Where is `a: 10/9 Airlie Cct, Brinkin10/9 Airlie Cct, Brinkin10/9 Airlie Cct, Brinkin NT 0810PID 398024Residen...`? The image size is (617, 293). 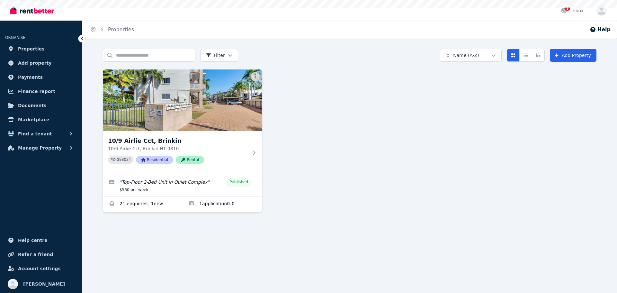 a: 10/9 Airlie Cct, Brinkin10/9 Airlie Cct, Brinkin10/9 Airlie Cct, Brinkin NT 0810PID 398024Residen... is located at coordinates (183, 122).